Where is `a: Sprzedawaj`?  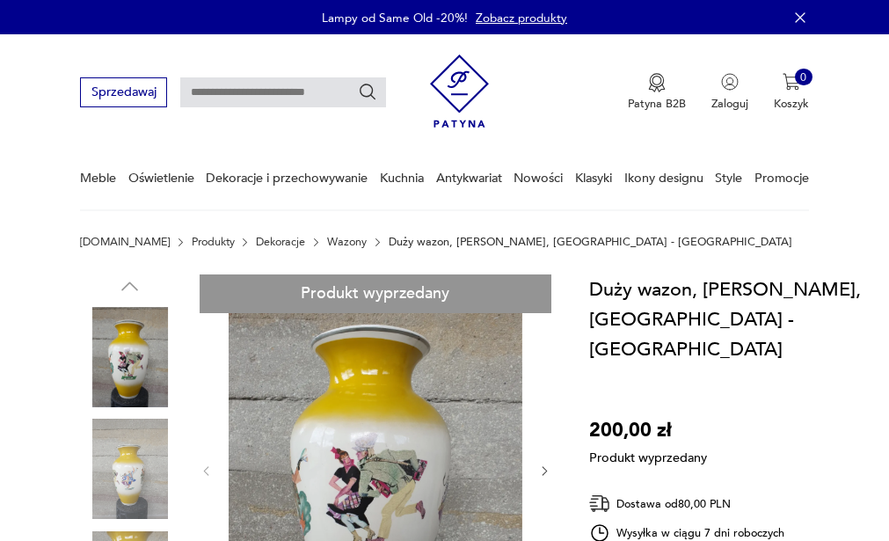 a: Sprzedawaj is located at coordinates (123, 93).